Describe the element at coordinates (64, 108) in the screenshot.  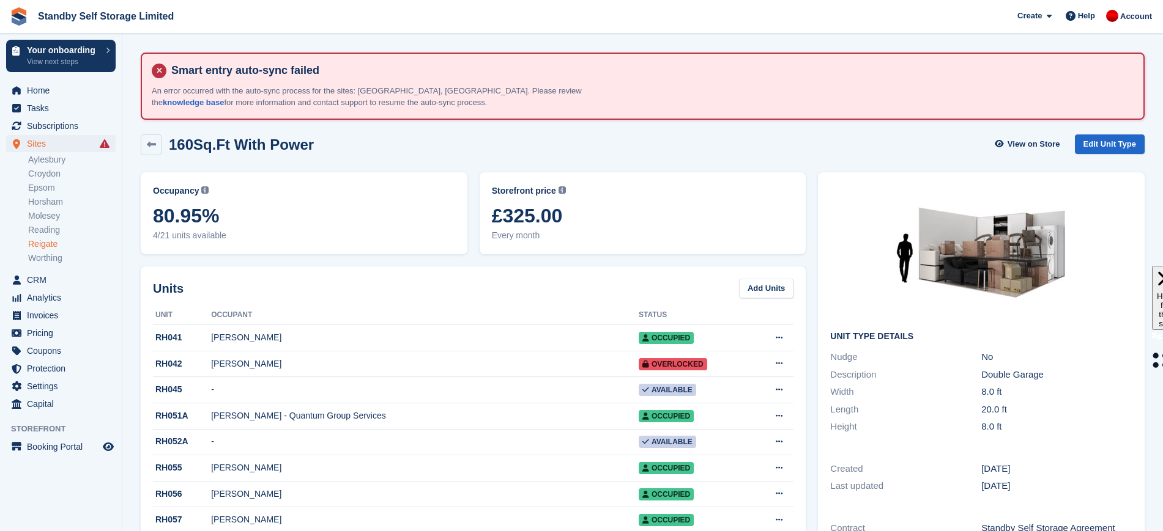
I see `span: Tasks` at that location.